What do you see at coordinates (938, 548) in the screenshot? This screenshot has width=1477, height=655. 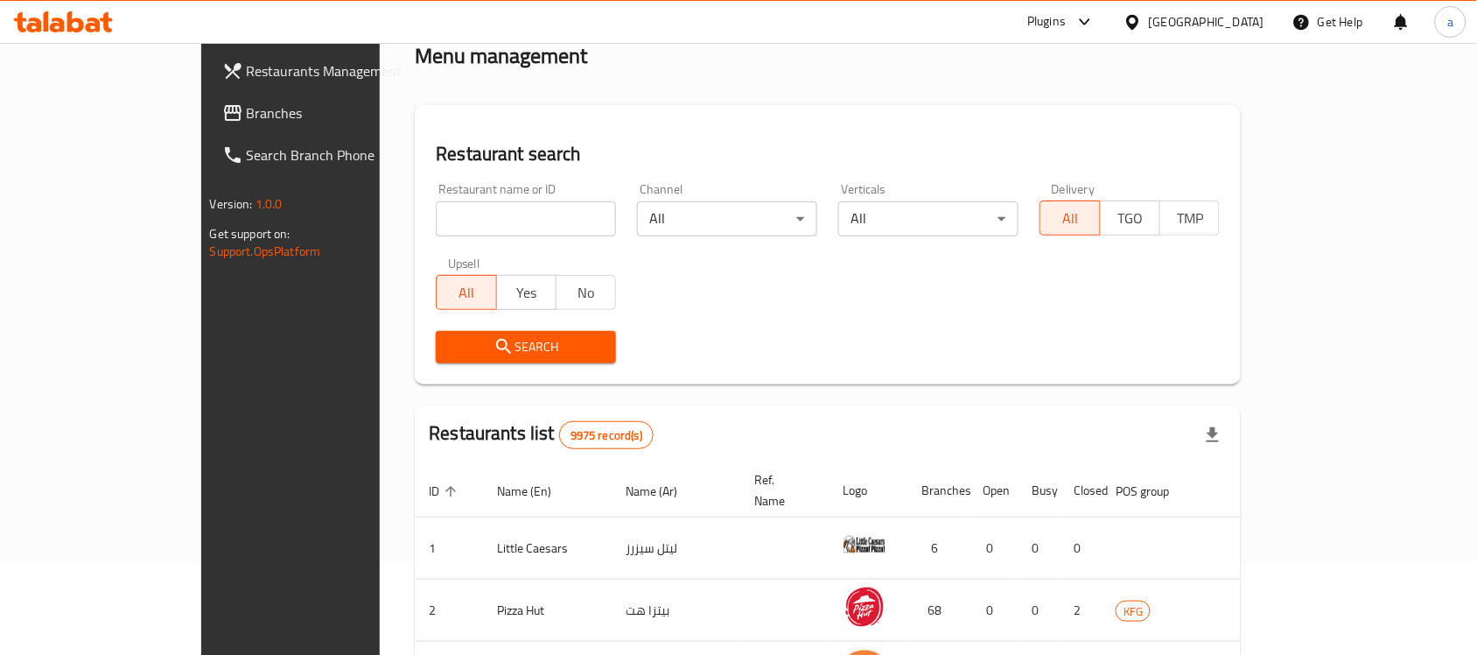 I see `td: 6` at bounding box center [938, 548].